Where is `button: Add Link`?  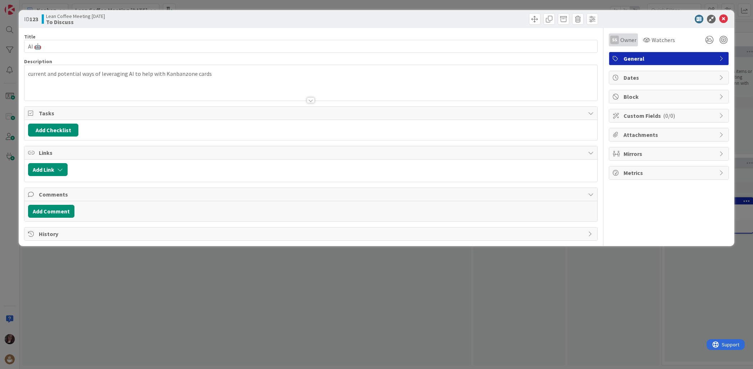 button: Add Link is located at coordinates (48, 170).